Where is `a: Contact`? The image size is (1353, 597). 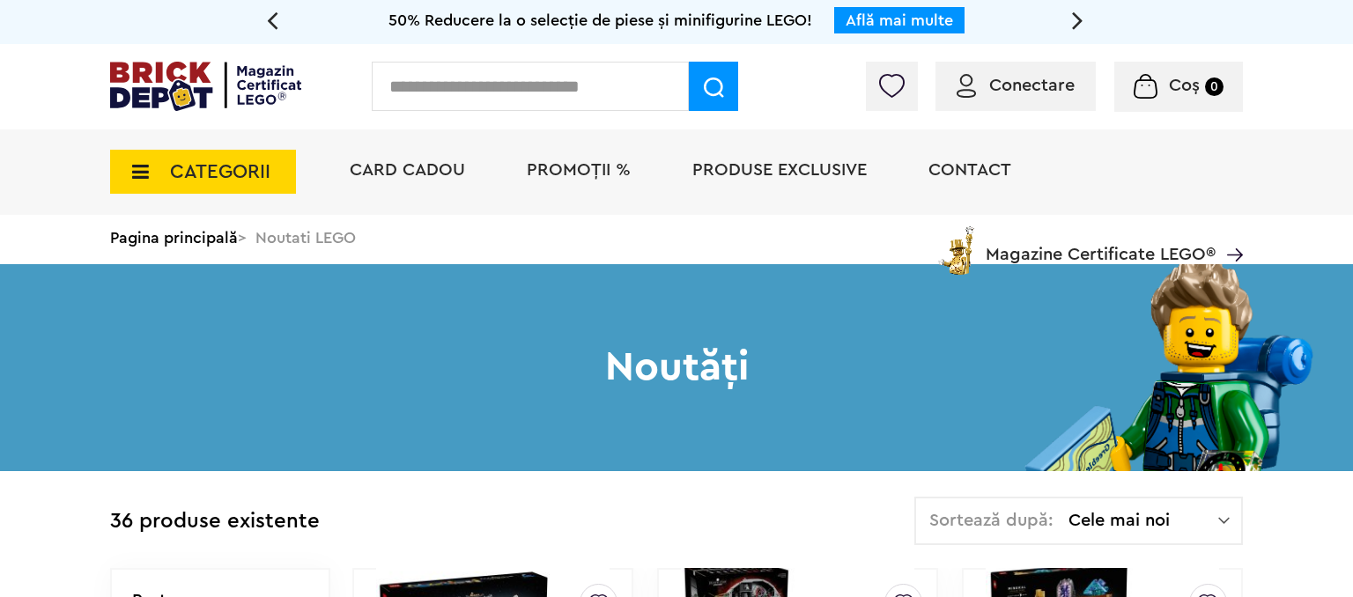 a: Contact is located at coordinates (970, 170).